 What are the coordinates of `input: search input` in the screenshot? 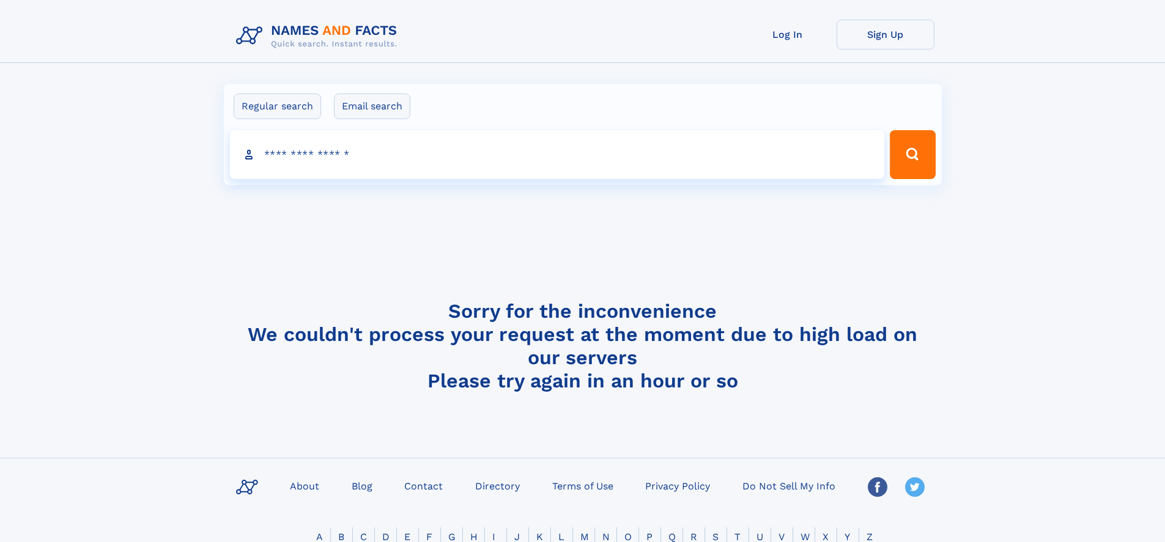 It's located at (557, 155).